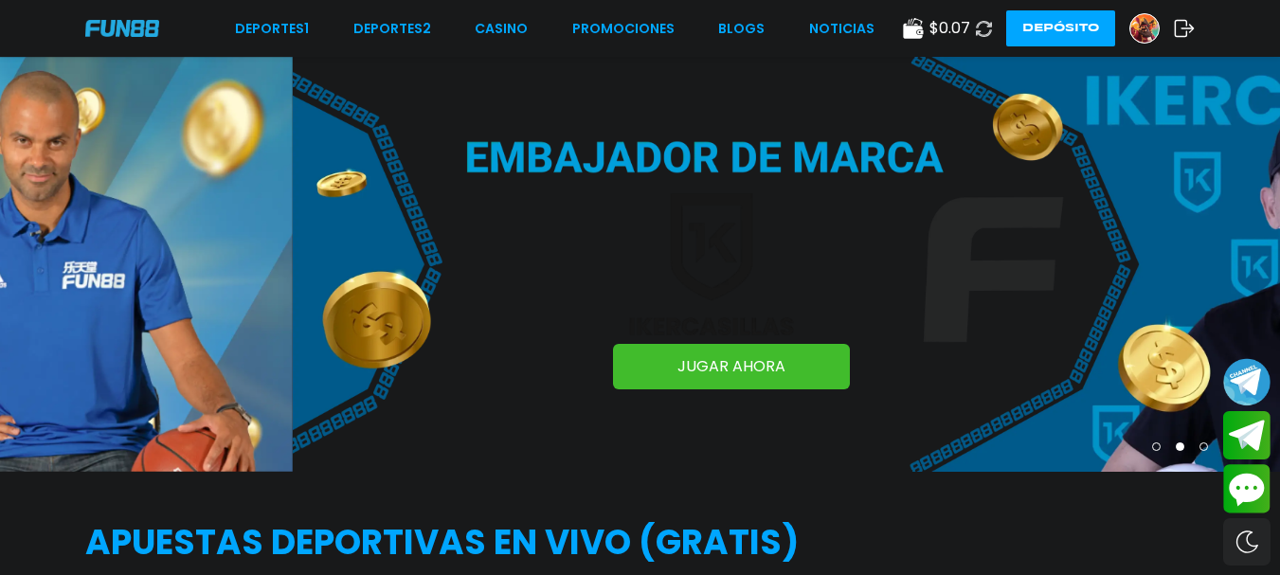 The image size is (1280, 575). Describe the element at coordinates (1247, 542) in the screenshot. I see `div: Switch theme` at that location.